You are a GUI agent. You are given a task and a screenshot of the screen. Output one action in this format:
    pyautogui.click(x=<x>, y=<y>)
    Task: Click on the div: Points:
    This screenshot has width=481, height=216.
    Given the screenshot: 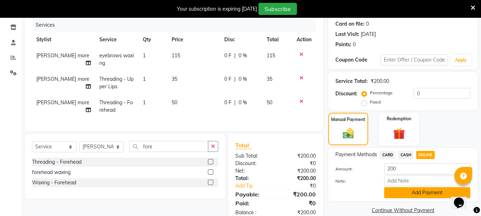 What is the action you would take?
    pyautogui.click(x=343, y=45)
    